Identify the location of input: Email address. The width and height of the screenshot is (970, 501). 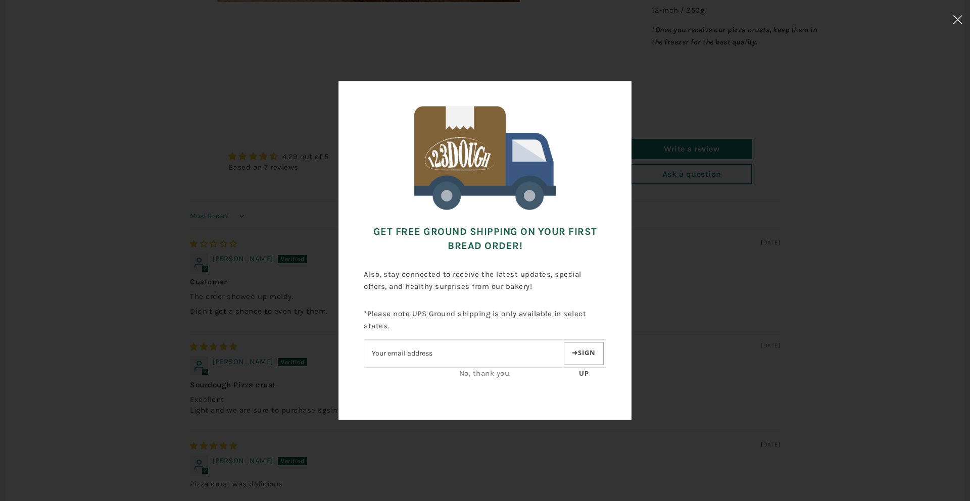
(463, 354).